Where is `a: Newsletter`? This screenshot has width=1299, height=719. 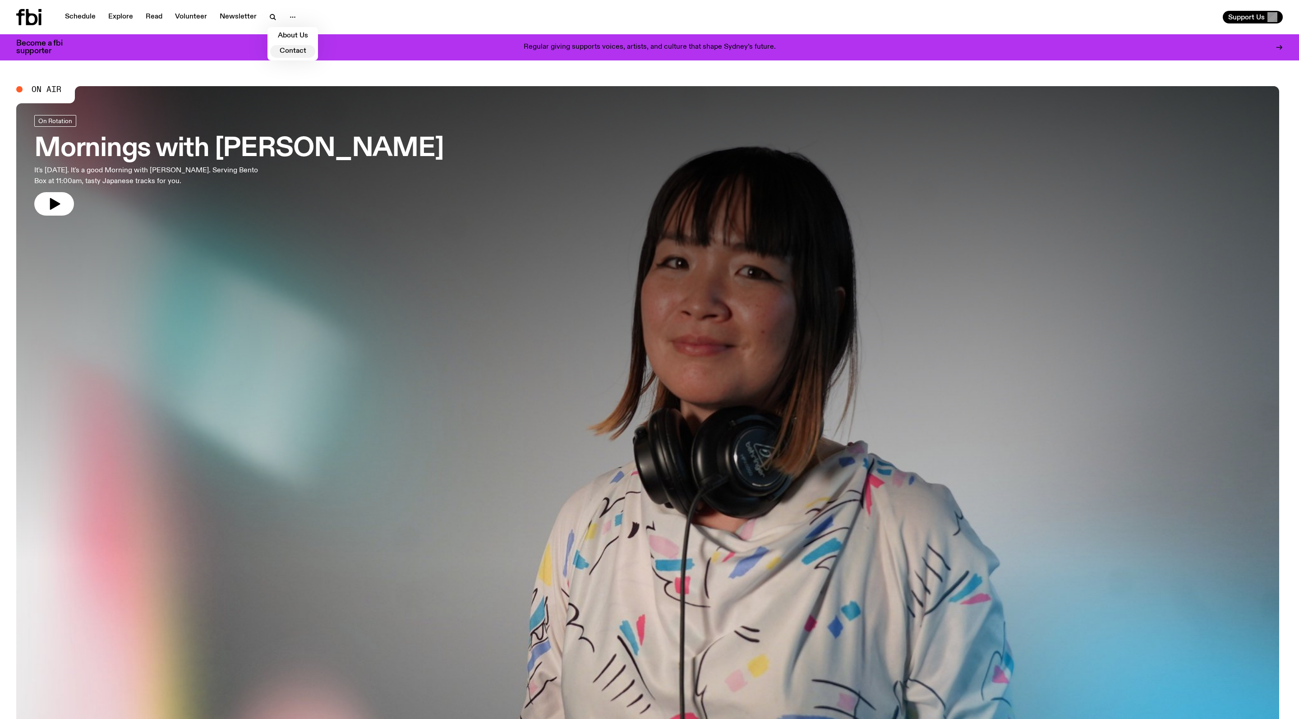 a: Newsletter is located at coordinates (238, 17).